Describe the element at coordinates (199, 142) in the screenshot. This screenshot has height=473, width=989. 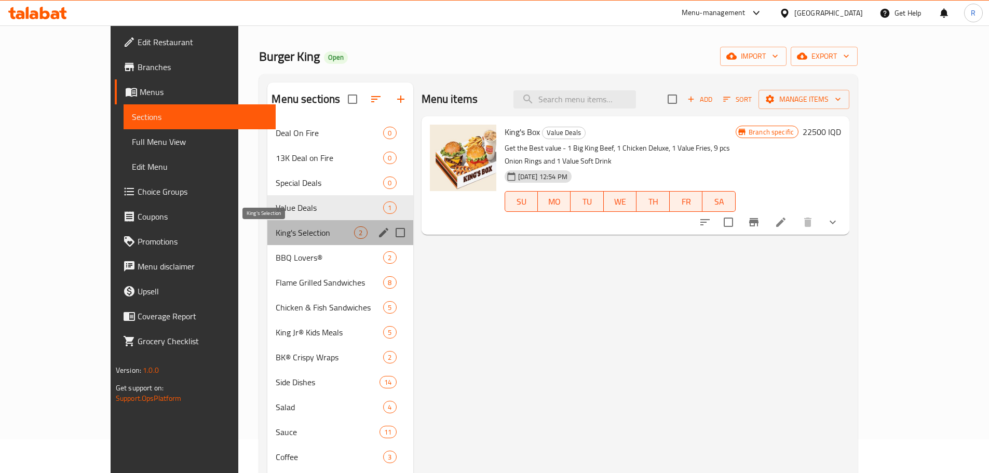
I see `a: Full Menu View` at that location.